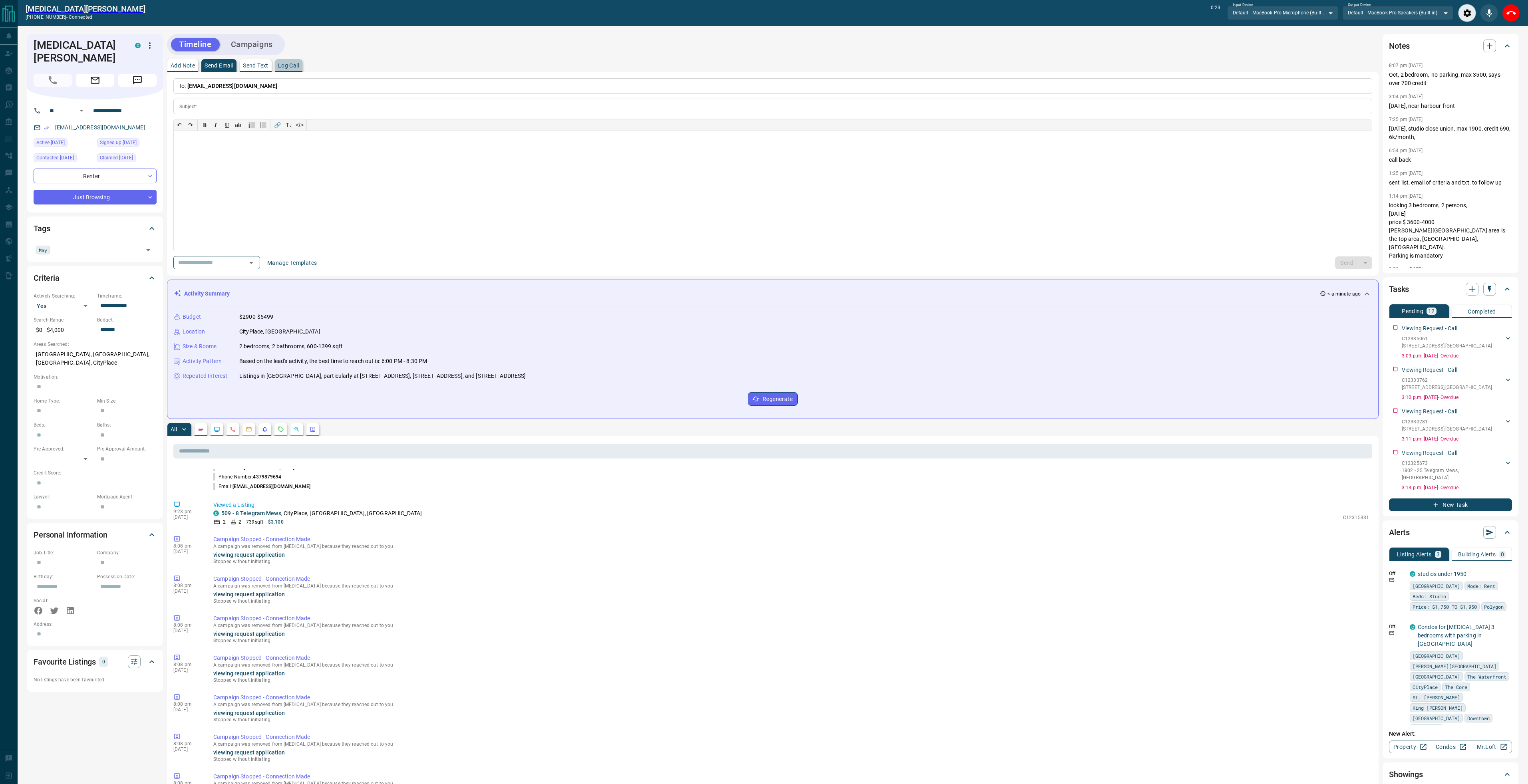  Describe the element at coordinates (1451, 79) in the screenshot. I see `p: Oct, 2 bedroom, no parking, max 3500, says over 700 credit` at that location.